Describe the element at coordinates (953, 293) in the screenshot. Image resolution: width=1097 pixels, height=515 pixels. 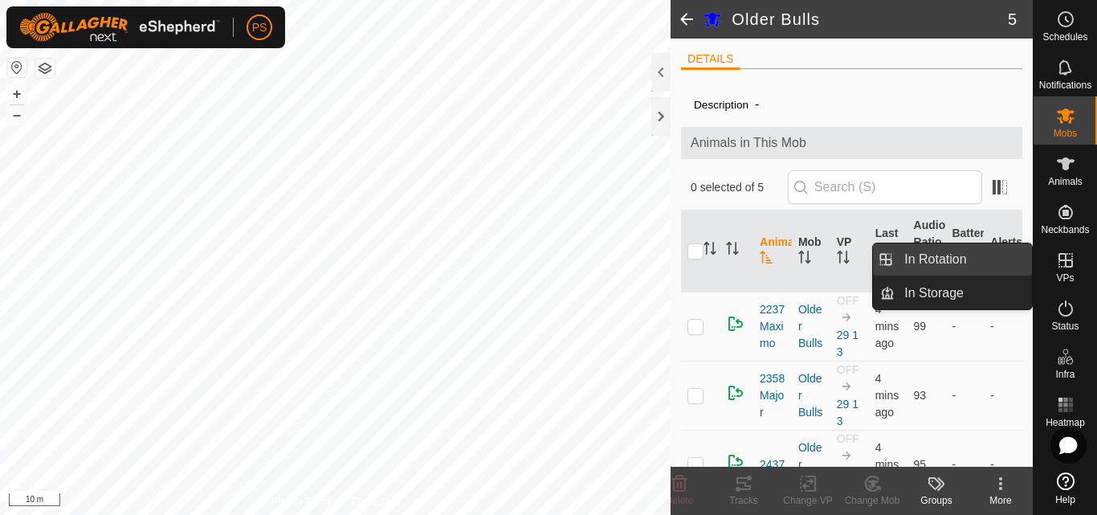
I see `li: In Storage` at that location.